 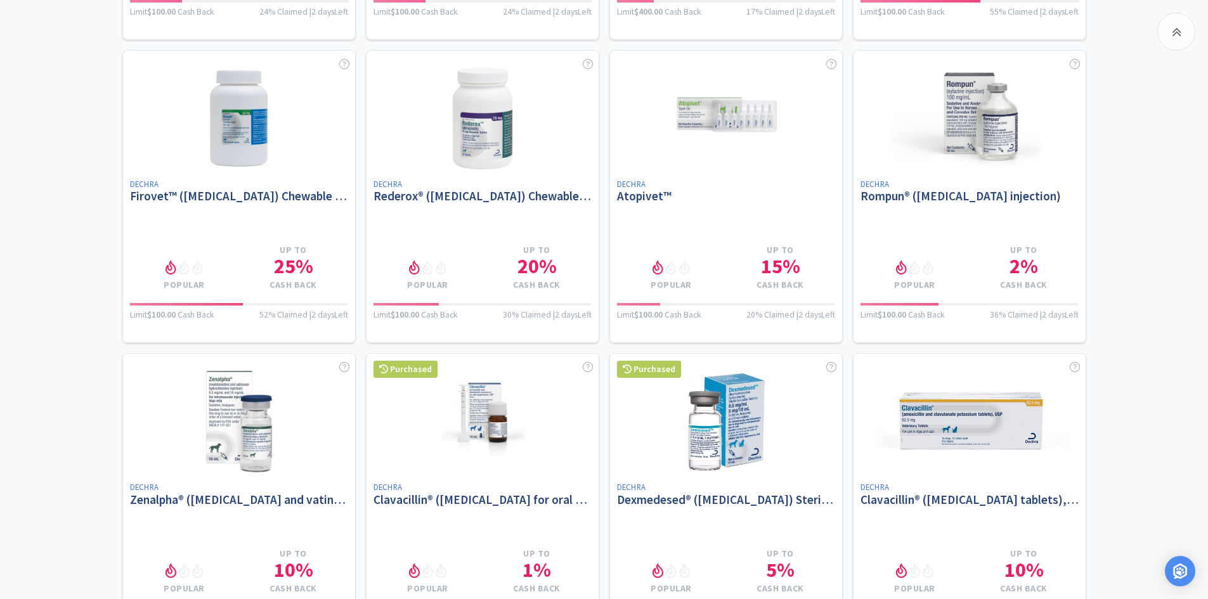 I want to click on h1: 5 %, so click(x=781, y=570).